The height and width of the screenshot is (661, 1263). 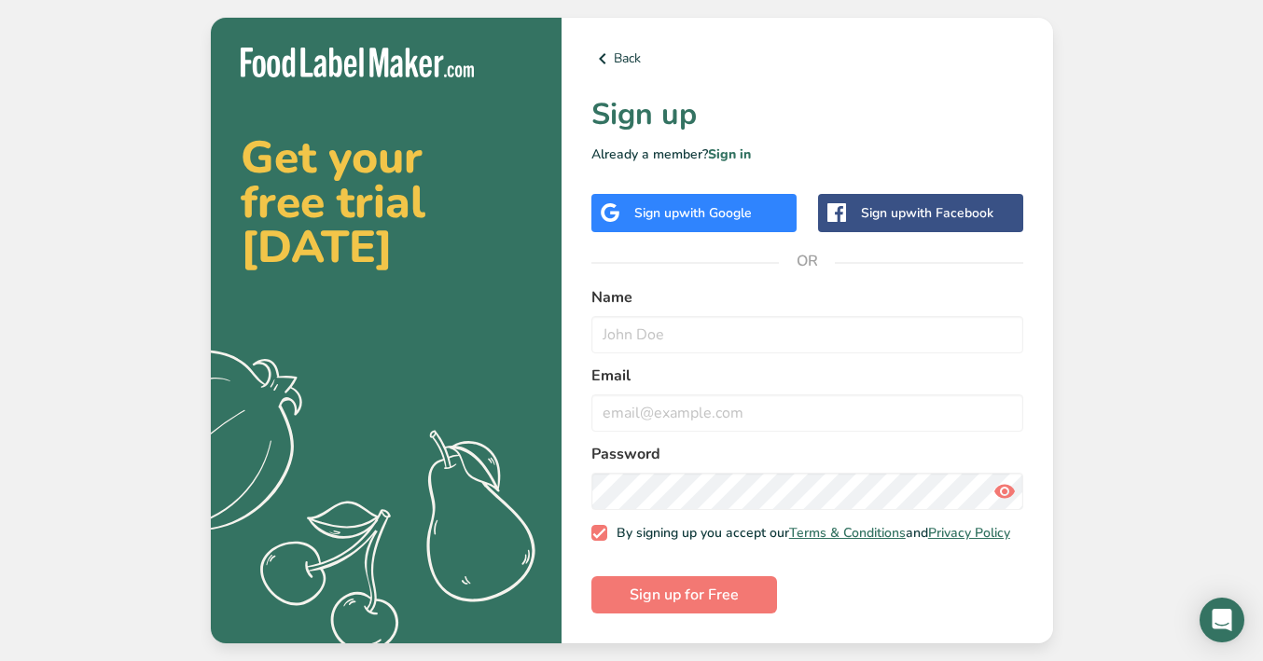 What do you see at coordinates (807, 376) in the screenshot?
I see `label: Email` at bounding box center [807, 376].